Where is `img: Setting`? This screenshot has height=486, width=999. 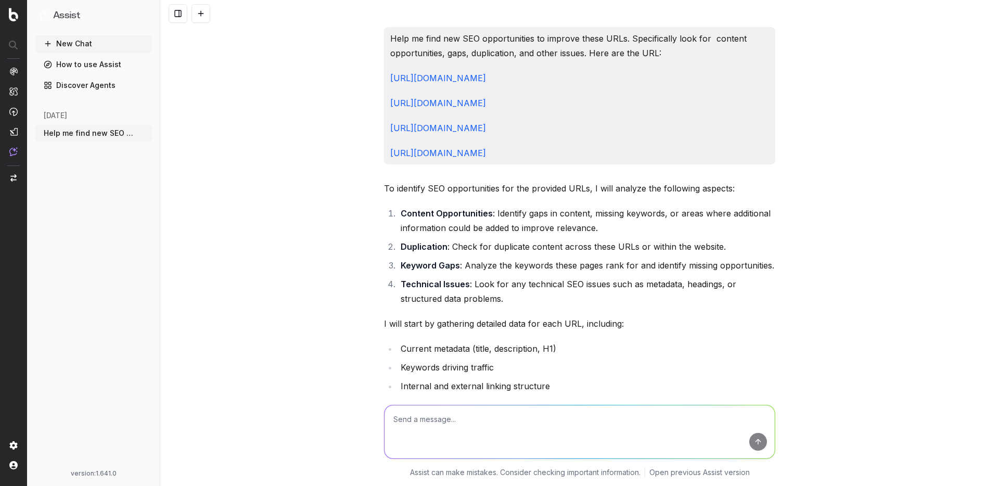 img: Setting is located at coordinates (14, 445).